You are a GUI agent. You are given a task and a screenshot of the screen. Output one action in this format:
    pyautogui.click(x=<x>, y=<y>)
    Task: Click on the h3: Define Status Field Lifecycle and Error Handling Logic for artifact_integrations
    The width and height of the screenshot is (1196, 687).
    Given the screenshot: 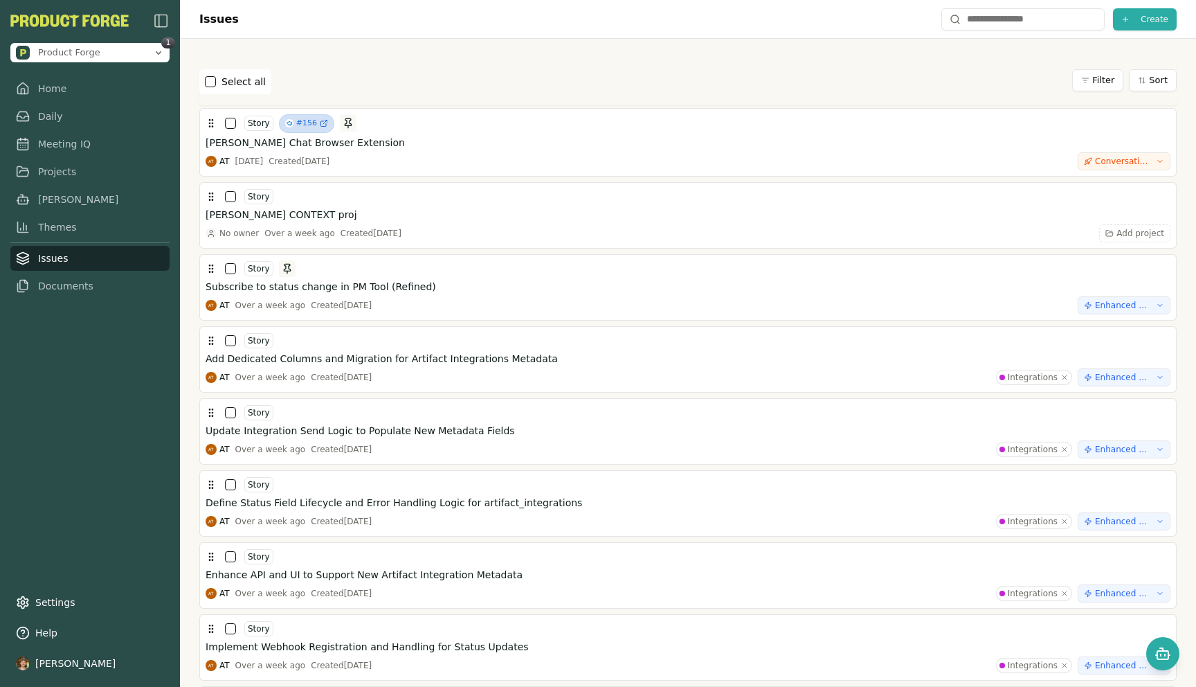 What is the action you would take?
    pyautogui.click(x=394, y=503)
    